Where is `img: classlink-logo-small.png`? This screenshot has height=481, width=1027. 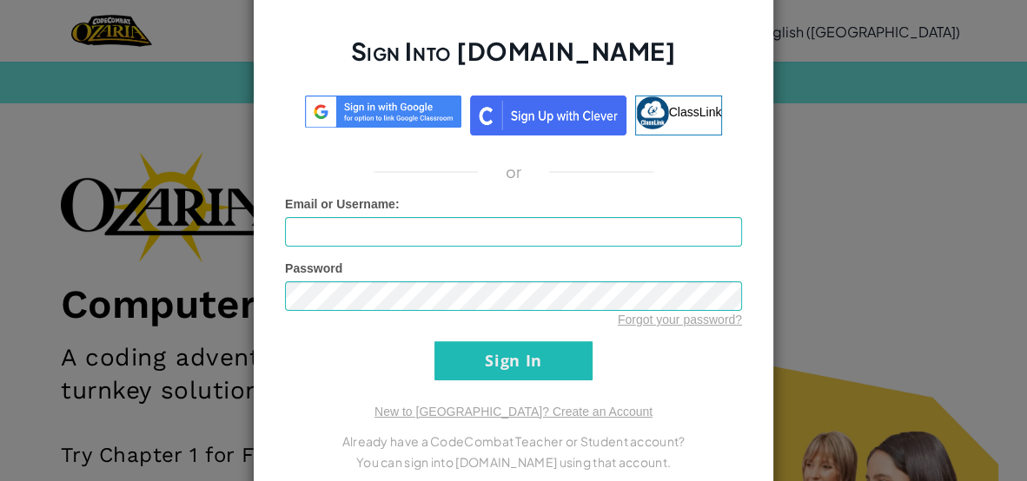 img: classlink-logo-small.png is located at coordinates (652, 113).